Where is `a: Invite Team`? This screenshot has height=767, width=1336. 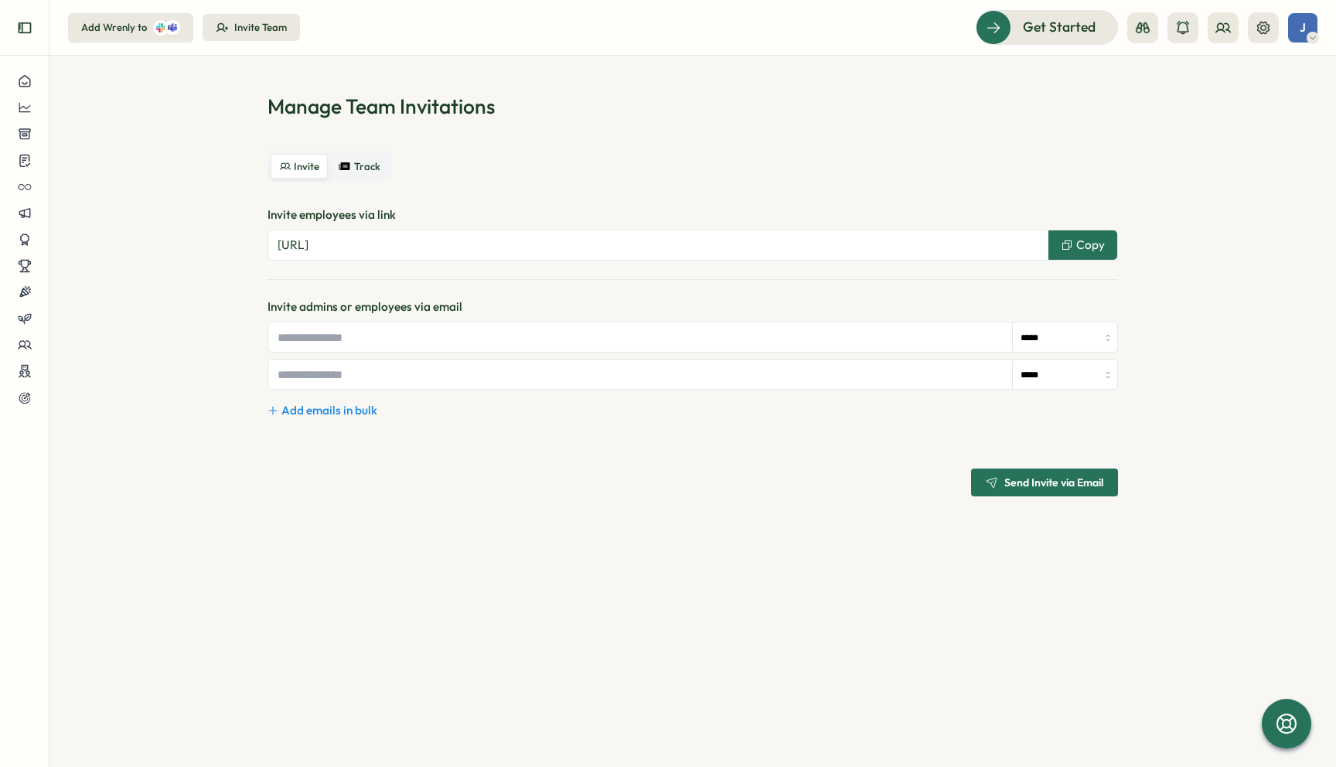 a: Invite Team is located at coordinates (251, 28).